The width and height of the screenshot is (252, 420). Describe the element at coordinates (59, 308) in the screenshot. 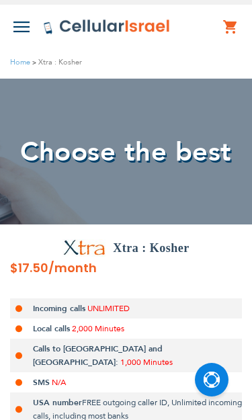

I see `strong: Incoming calls` at that location.